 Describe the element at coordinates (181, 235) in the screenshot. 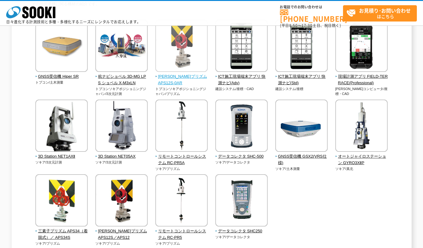

I see `span: リモートコントロールシステム RC-PR5` at that location.